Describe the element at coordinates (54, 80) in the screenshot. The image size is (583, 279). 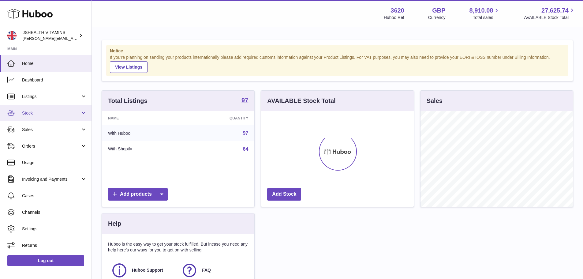
I see `span: Dashboard` at that location.